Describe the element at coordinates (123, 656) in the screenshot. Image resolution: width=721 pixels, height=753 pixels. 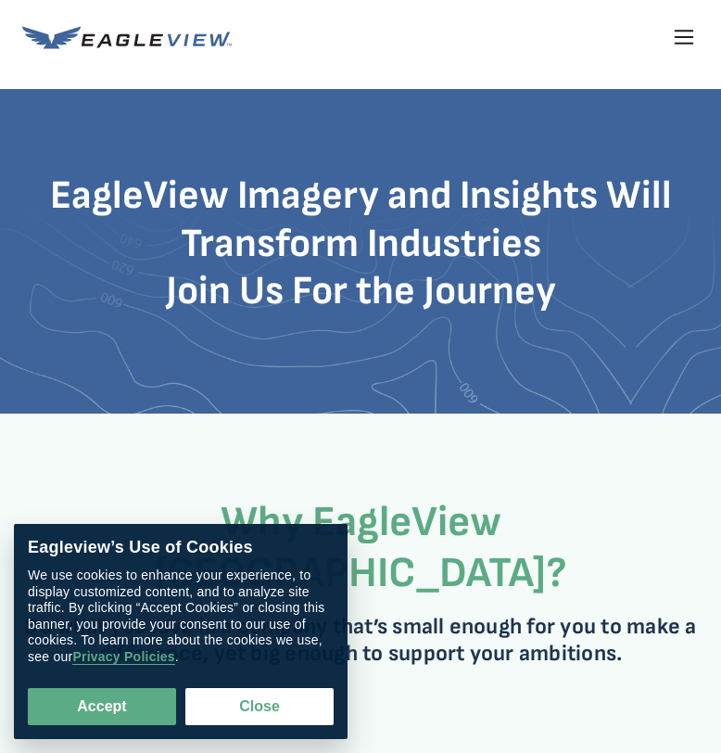
I see `a: Privacy Policies` at that location.